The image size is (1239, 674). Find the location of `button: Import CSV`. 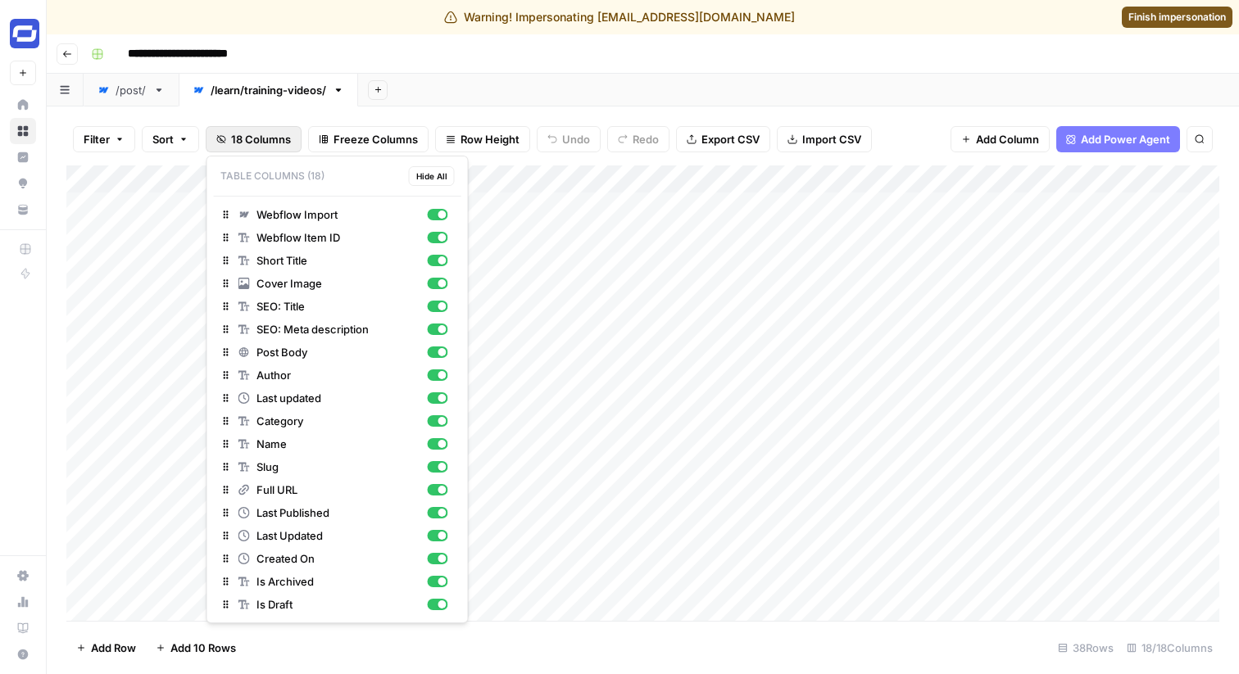

button: Import CSV is located at coordinates (824, 139).